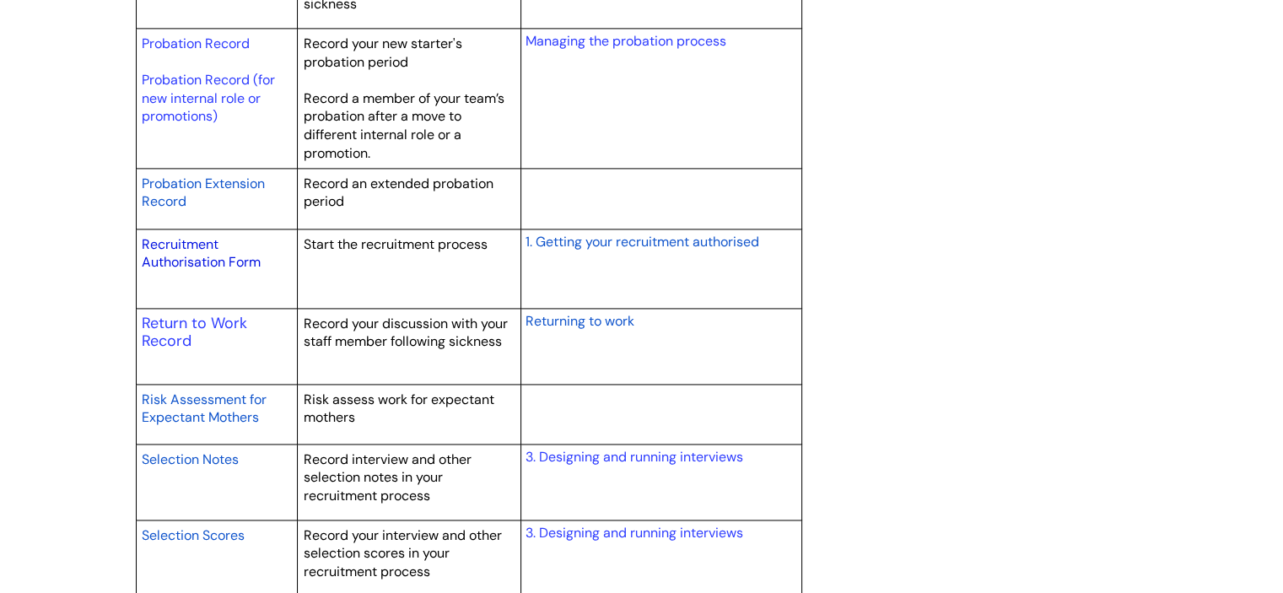  Describe the element at coordinates (406, 332) in the screenshot. I see `span: Record your discussion with your staff member following sickness` at that location.